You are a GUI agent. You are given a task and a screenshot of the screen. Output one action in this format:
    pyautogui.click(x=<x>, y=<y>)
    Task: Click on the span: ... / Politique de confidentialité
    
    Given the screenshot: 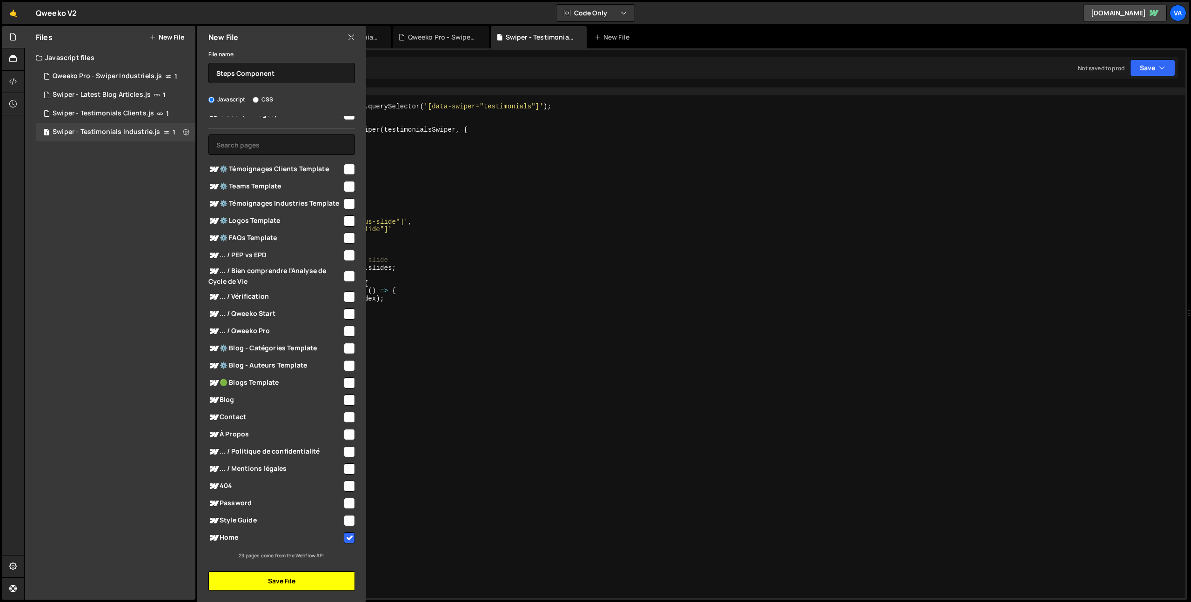 What is the action you would take?
    pyautogui.click(x=275, y=452)
    